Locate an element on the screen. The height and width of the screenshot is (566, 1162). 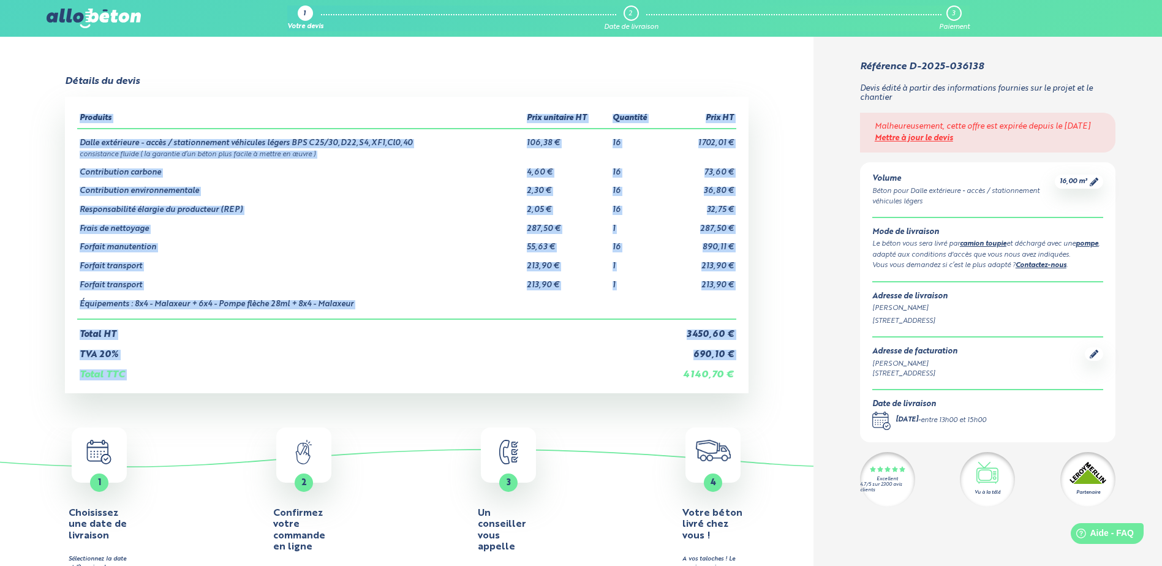
div: 4.7/5 sur 2300 avis clients is located at coordinates (888, 488).